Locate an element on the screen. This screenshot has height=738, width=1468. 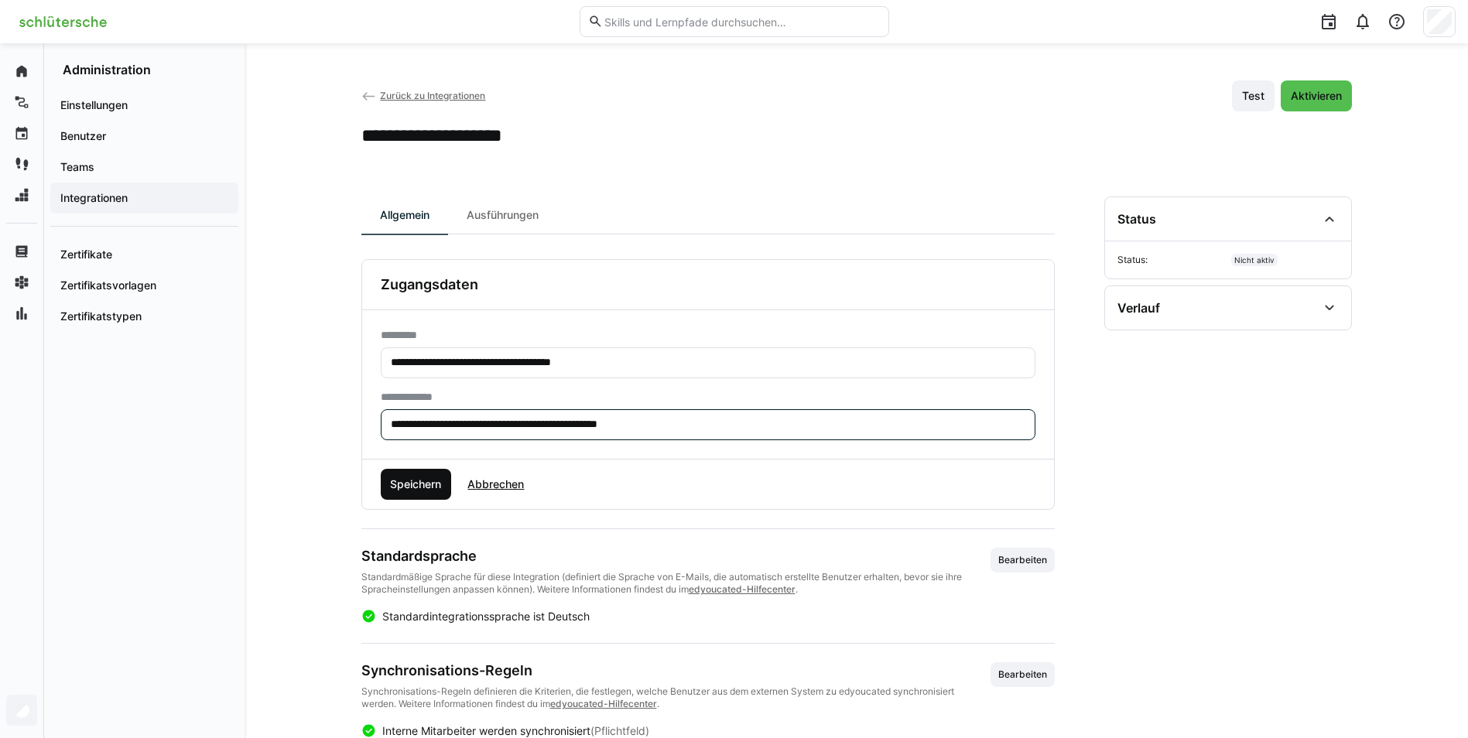
h3: Standardsprache is located at coordinates (676, 556).